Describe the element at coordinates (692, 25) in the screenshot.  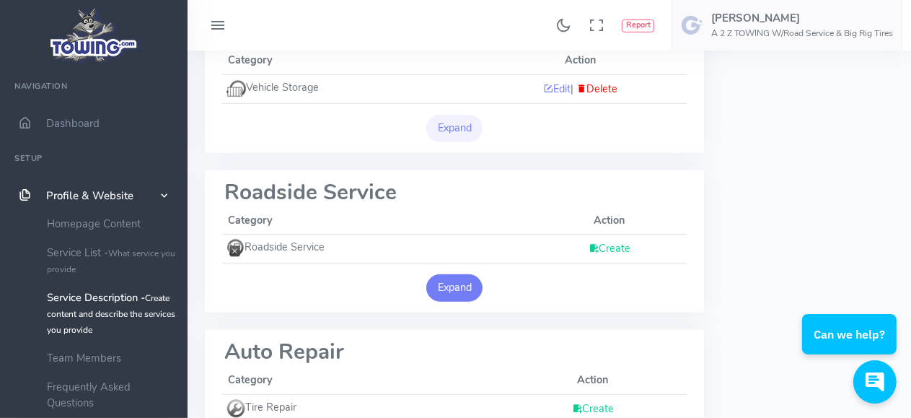
I see `img: user-image` at that location.